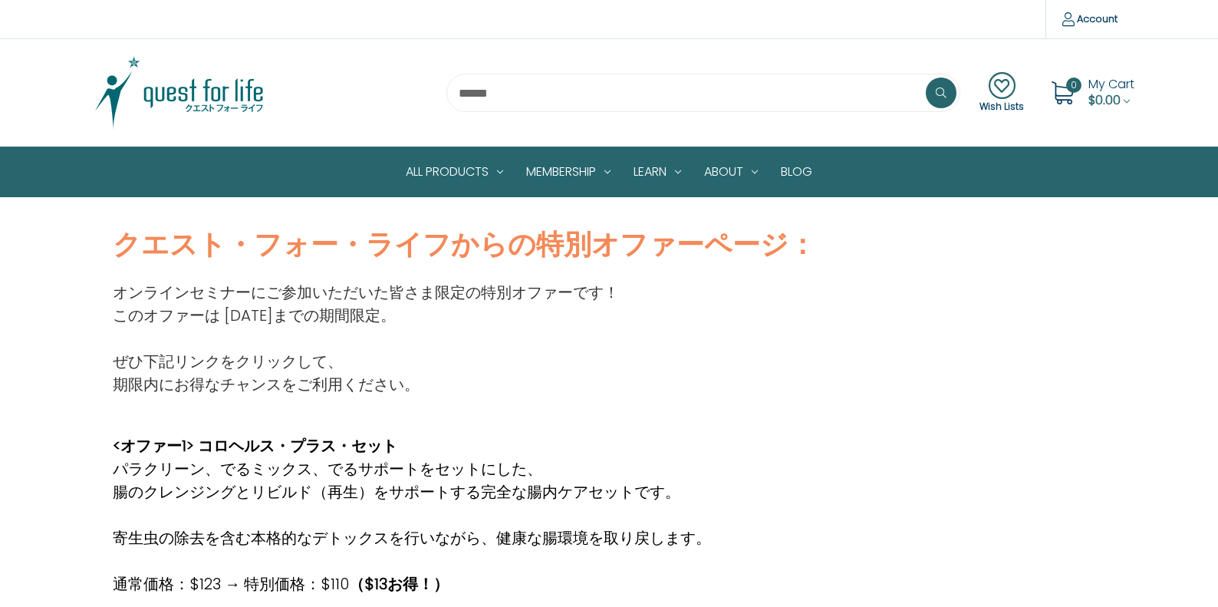 The width and height of the screenshot is (1218, 607). I want to click on p: オンラインセミナーにご参加いただいた皆さま限定の特別オファーです！, so click(366, 292).